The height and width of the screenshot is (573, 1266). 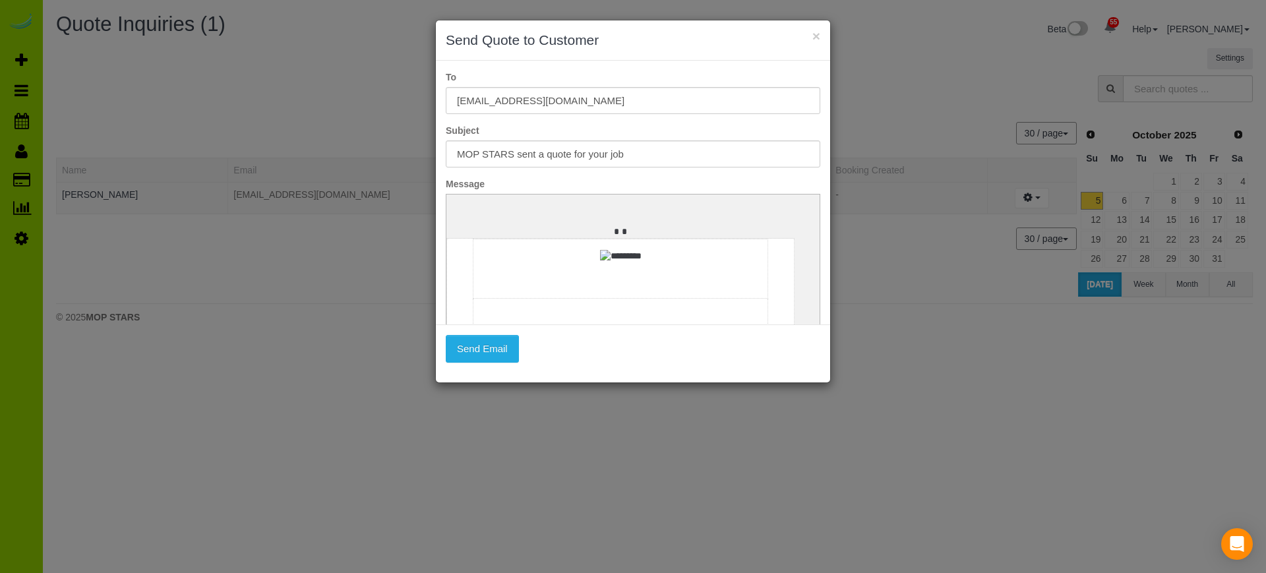 I want to click on button: Send Email, so click(x=482, y=349).